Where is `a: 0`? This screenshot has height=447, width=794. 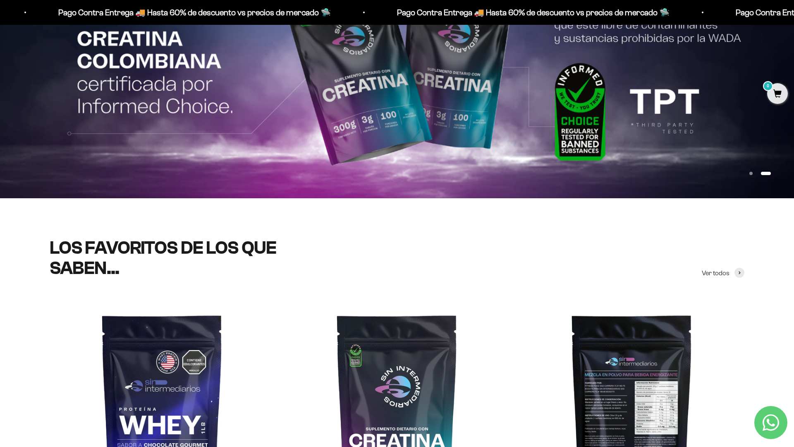 a: 0 is located at coordinates (778, 94).